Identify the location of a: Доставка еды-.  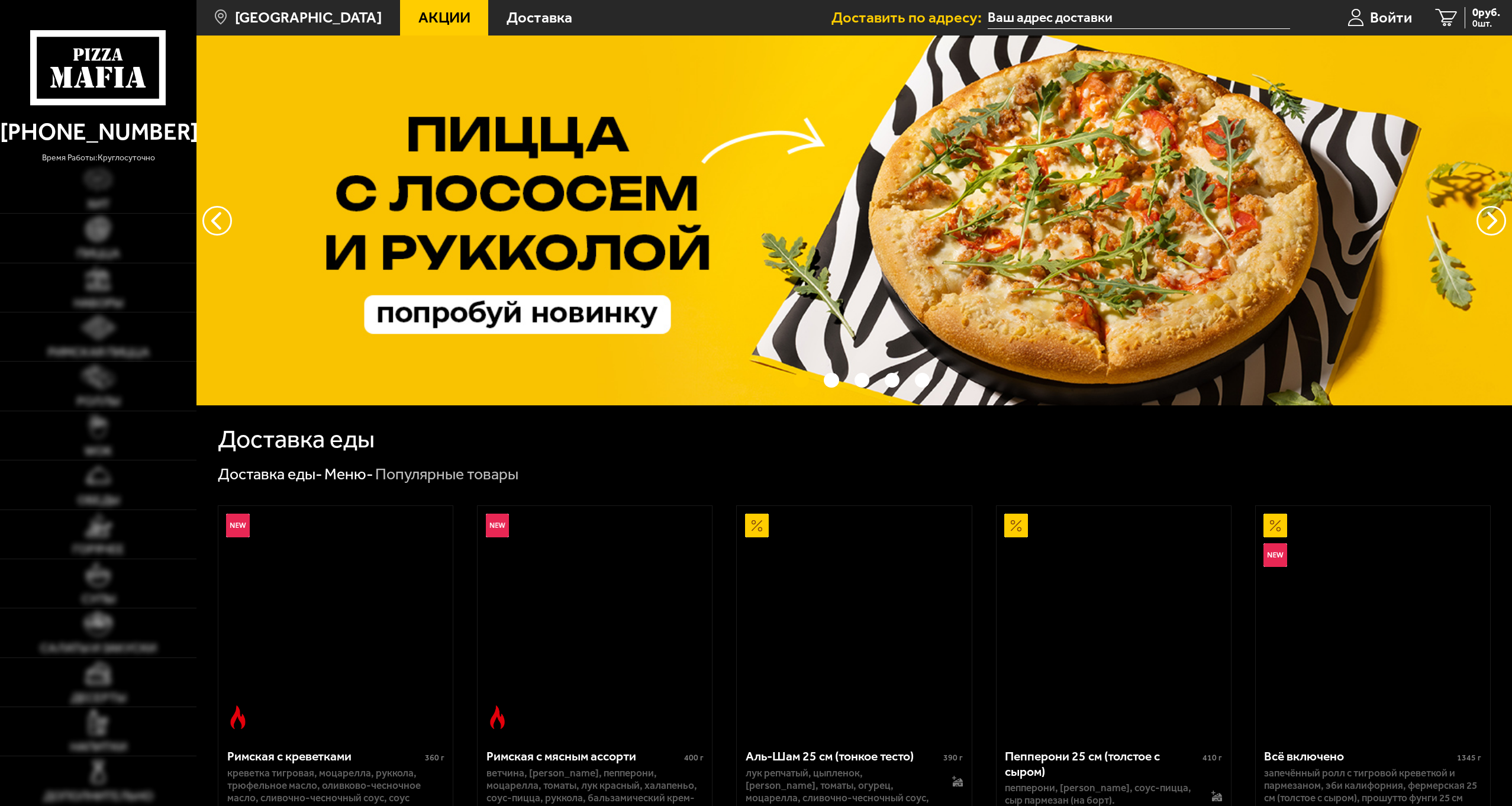
(270, 475).